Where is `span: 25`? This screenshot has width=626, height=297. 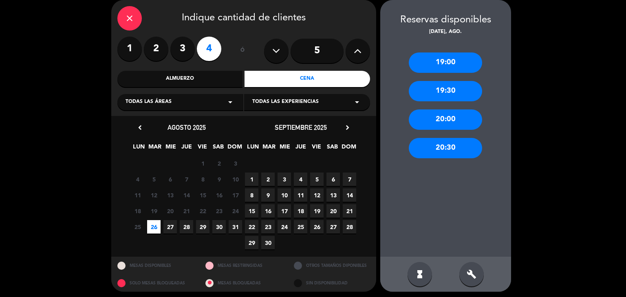
span: 25 is located at coordinates (137, 227).